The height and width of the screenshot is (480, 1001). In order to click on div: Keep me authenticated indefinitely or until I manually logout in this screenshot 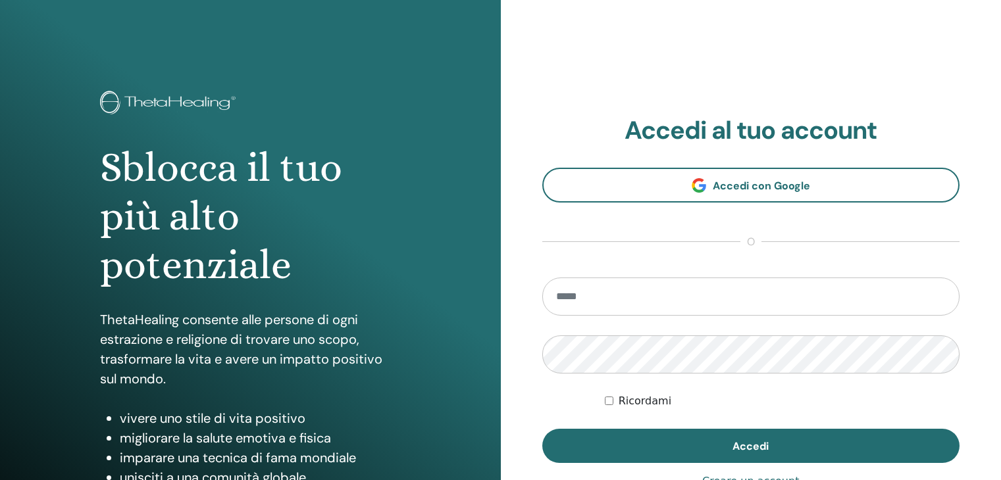, I will do `click(781, 401)`.